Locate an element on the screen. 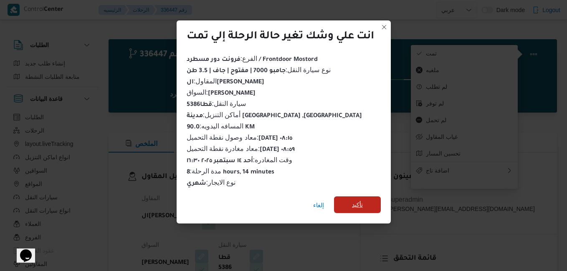  button: تأكيد is located at coordinates (357, 205).